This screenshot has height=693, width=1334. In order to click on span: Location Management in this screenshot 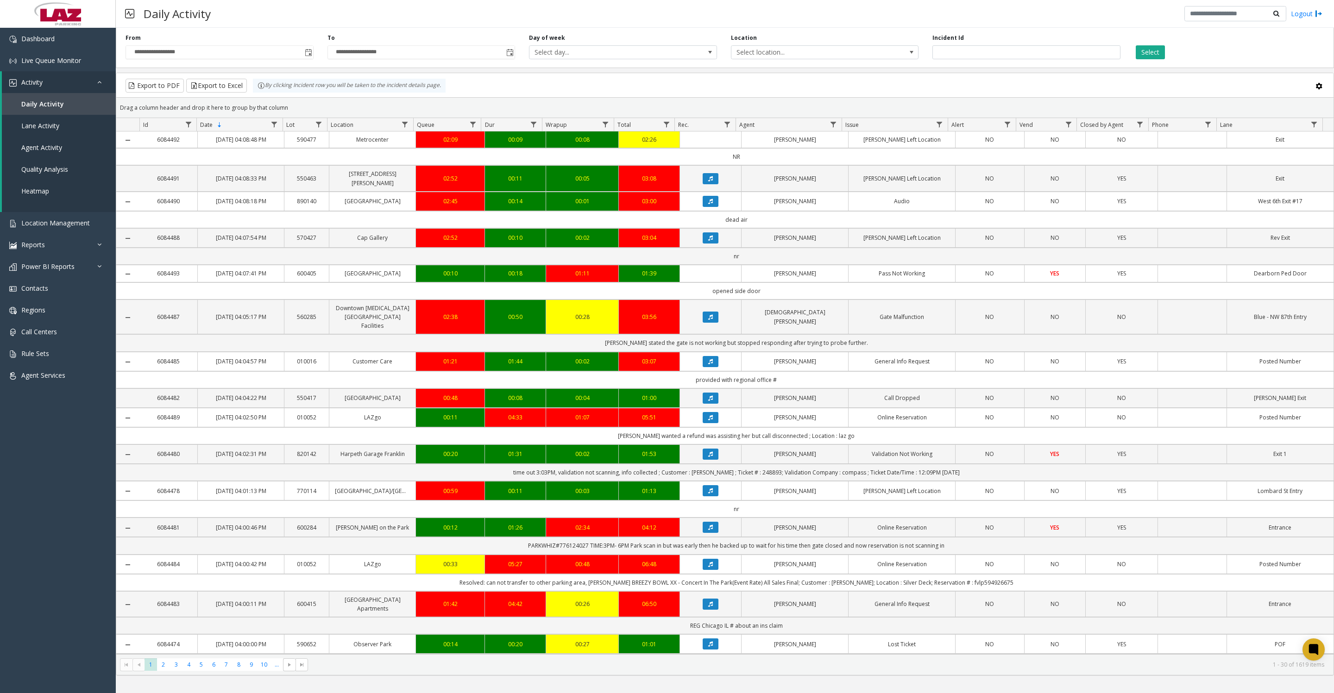, I will do `click(56, 223)`.